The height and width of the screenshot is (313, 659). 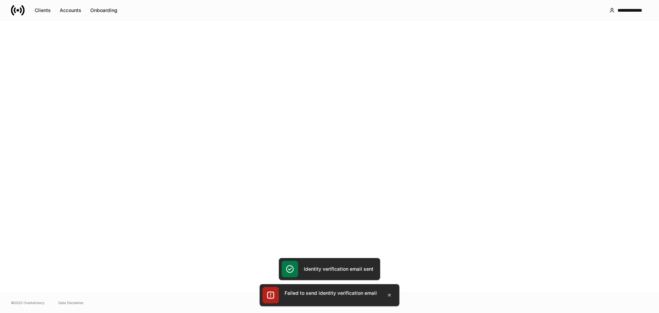 What do you see at coordinates (70, 10) in the screenshot?
I see `div: Accounts` at bounding box center [70, 10].